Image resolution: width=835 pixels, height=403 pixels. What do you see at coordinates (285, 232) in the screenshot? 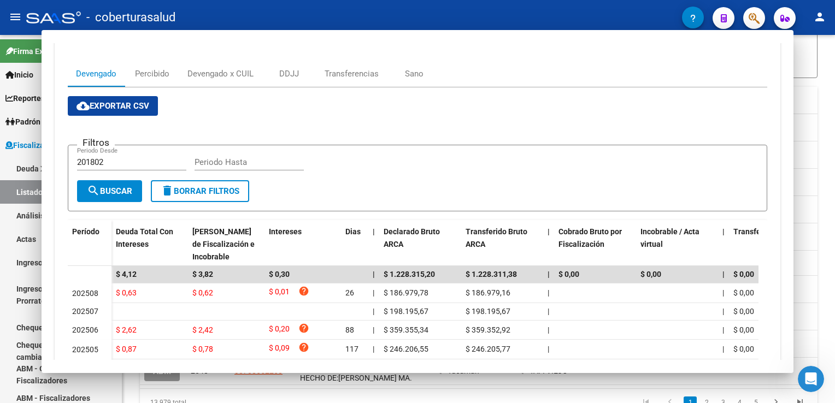
I see `span: Intereses` at bounding box center [285, 232].